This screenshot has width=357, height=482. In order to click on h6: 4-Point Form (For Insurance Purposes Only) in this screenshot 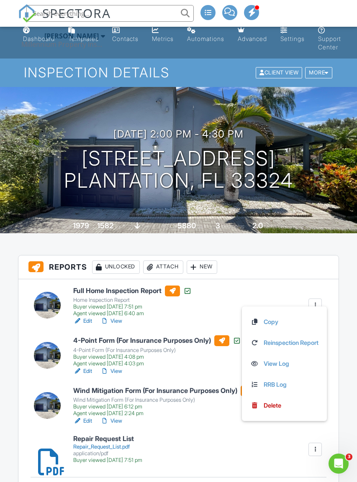, I will do `click(157, 341)`.